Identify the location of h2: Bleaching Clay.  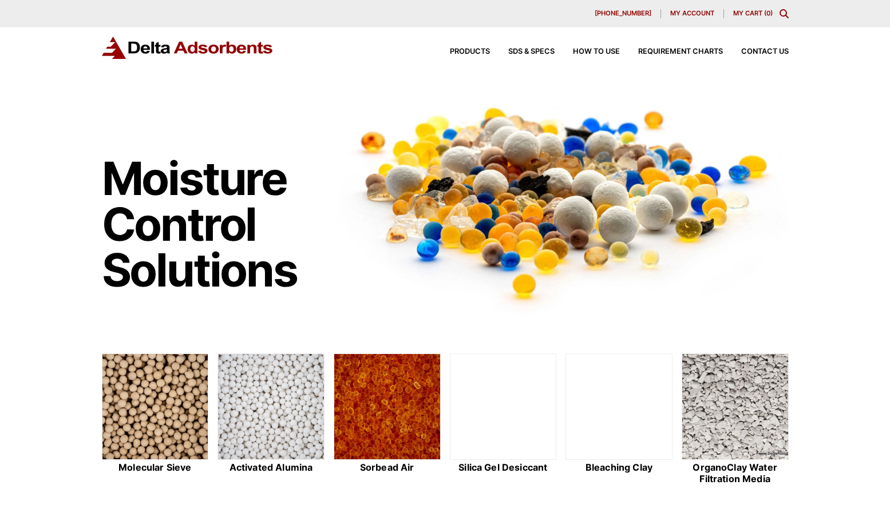
(618, 467).